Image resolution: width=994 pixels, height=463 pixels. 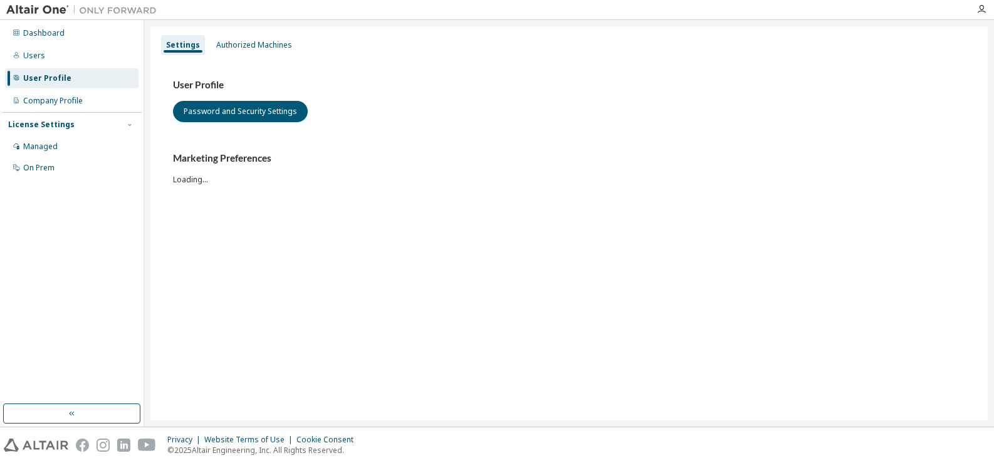 I want to click on div: Cookie Consent, so click(x=329, y=440).